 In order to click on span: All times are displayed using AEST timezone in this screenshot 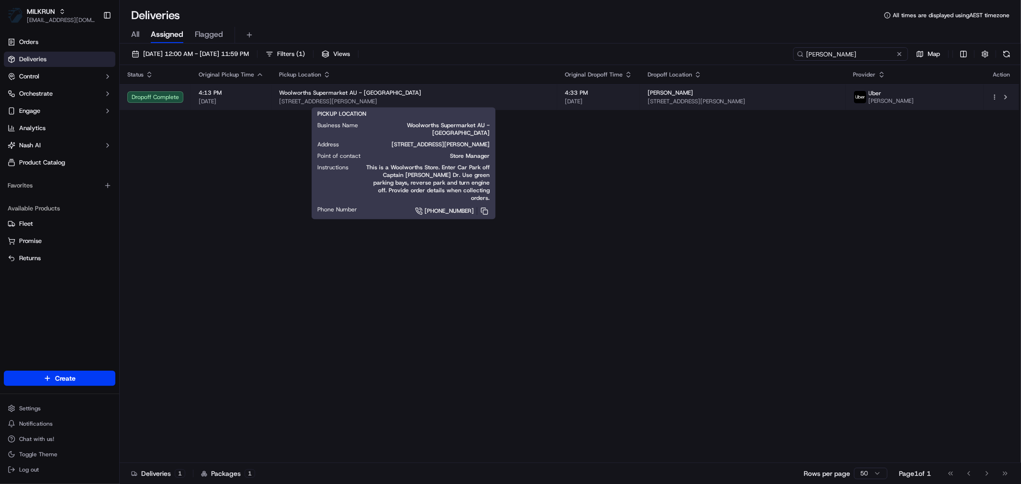, I will do `click(951, 15)`.